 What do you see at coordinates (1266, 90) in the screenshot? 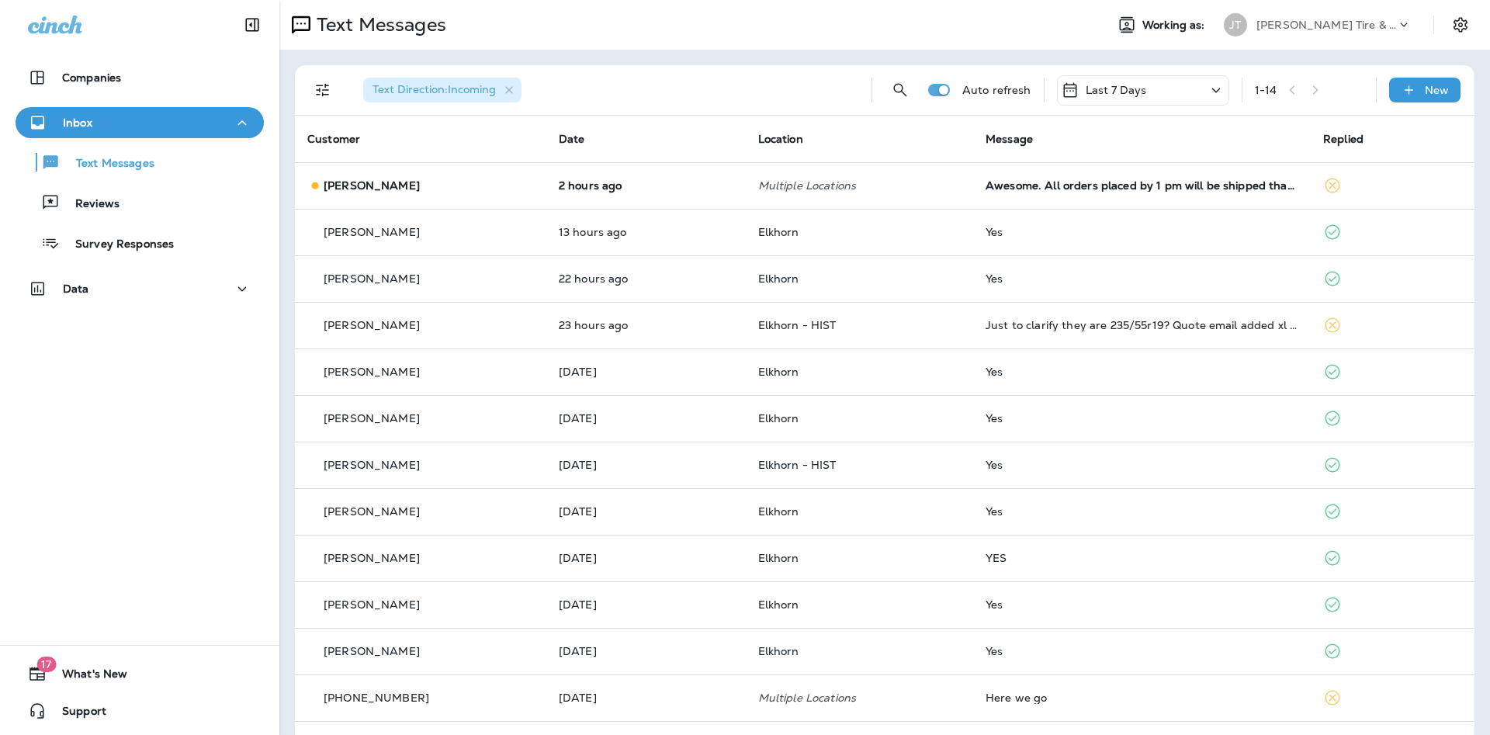
I see `div: 1 - 14` at bounding box center [1266, 90].